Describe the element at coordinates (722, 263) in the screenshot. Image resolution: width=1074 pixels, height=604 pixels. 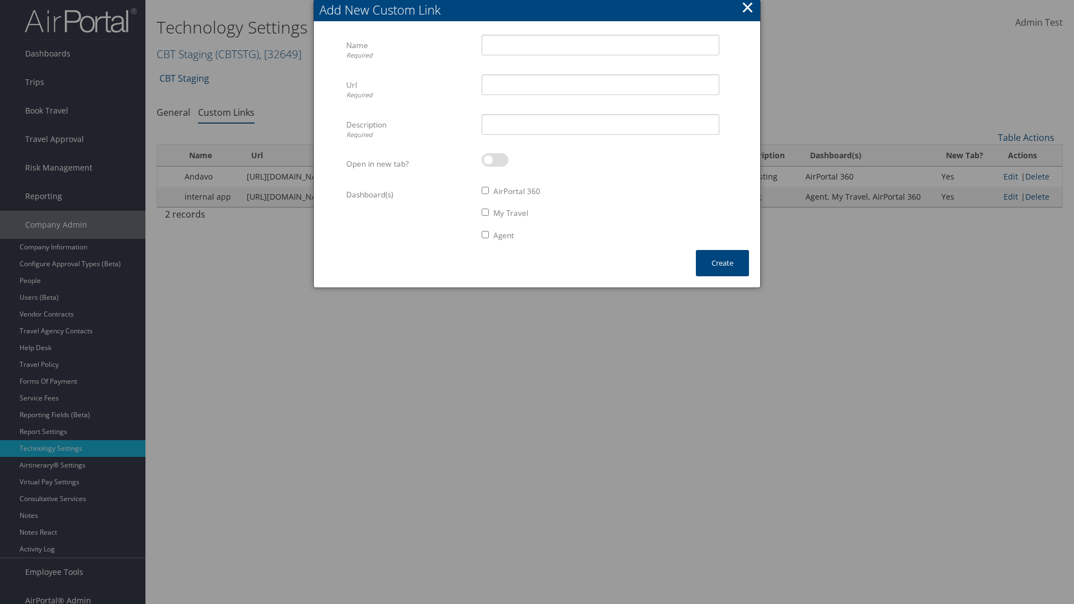
I see `button: Create` at that location.